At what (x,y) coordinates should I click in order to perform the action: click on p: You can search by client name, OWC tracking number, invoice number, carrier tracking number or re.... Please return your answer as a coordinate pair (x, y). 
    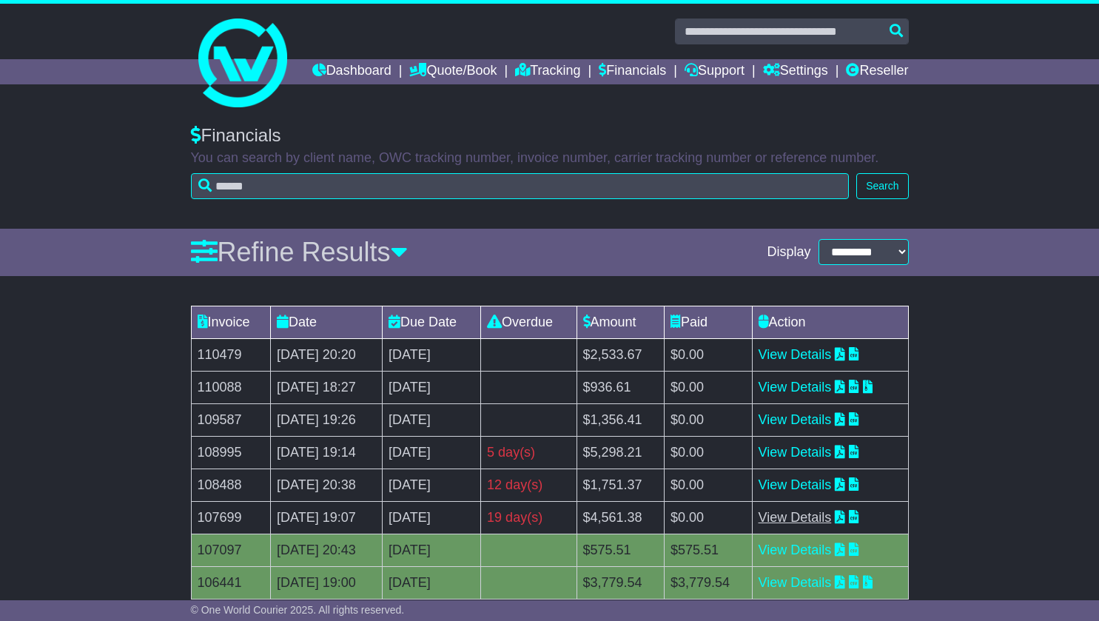
    Looking at the image, I should click on (550, 158).